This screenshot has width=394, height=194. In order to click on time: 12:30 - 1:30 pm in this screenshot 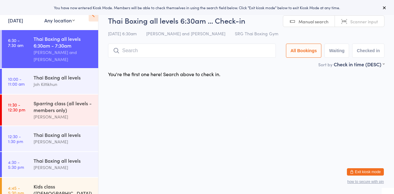, I will do `click(15, 139)`.